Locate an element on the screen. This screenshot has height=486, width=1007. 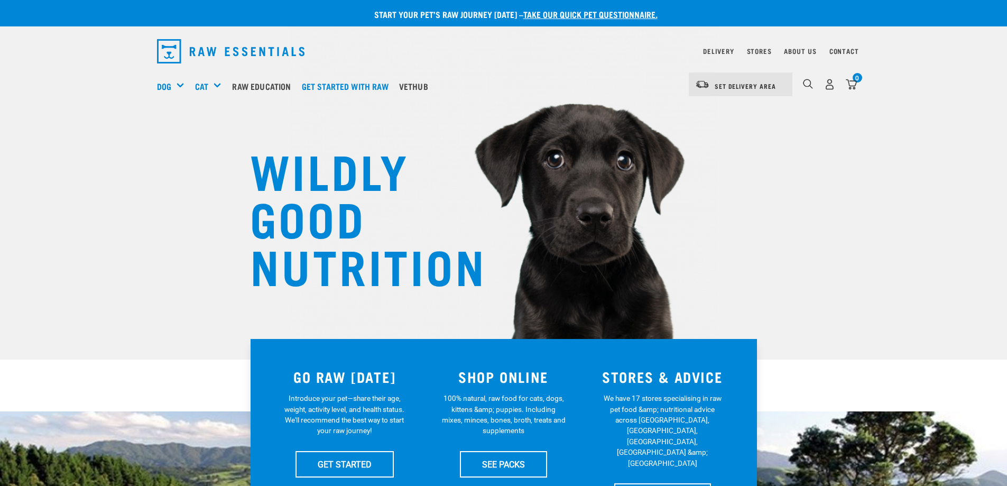
a: Vethub is located at coordinates (416, 86).